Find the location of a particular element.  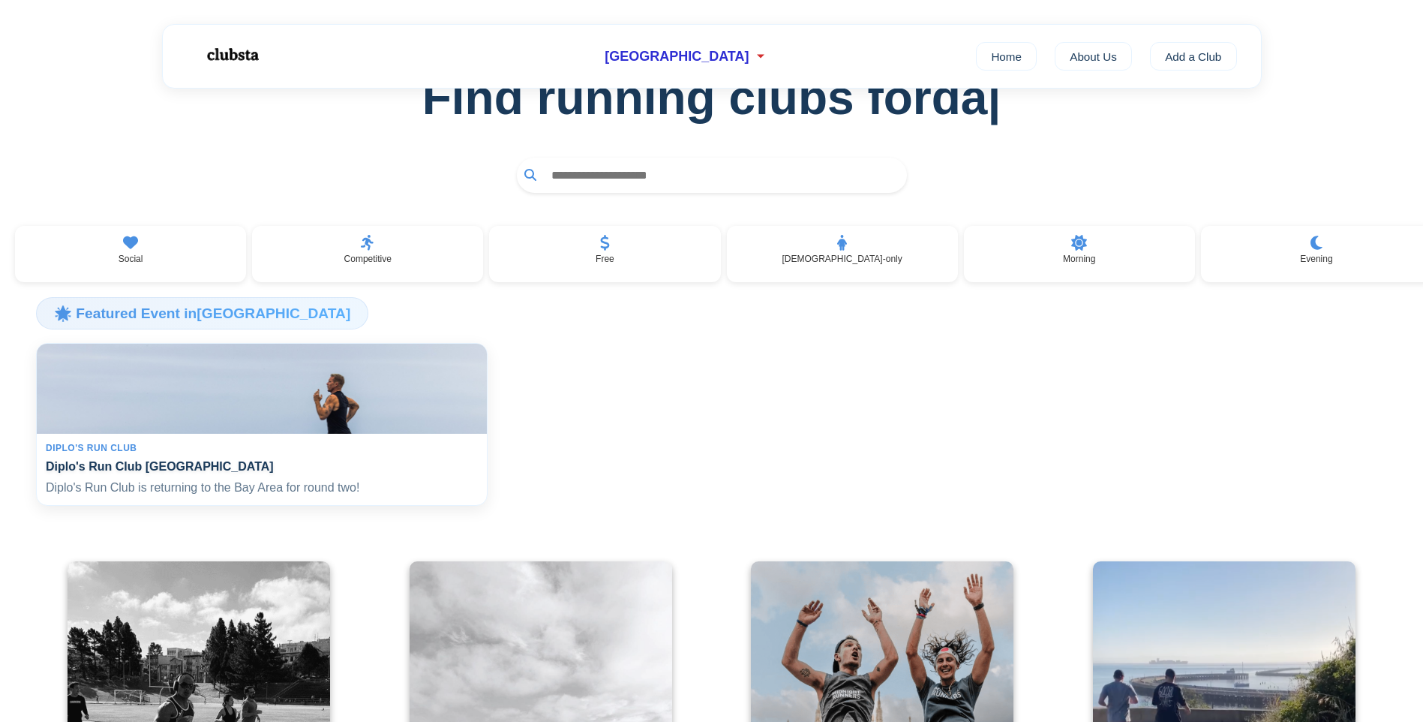

a: Home is located at coordinates (1006, 56).